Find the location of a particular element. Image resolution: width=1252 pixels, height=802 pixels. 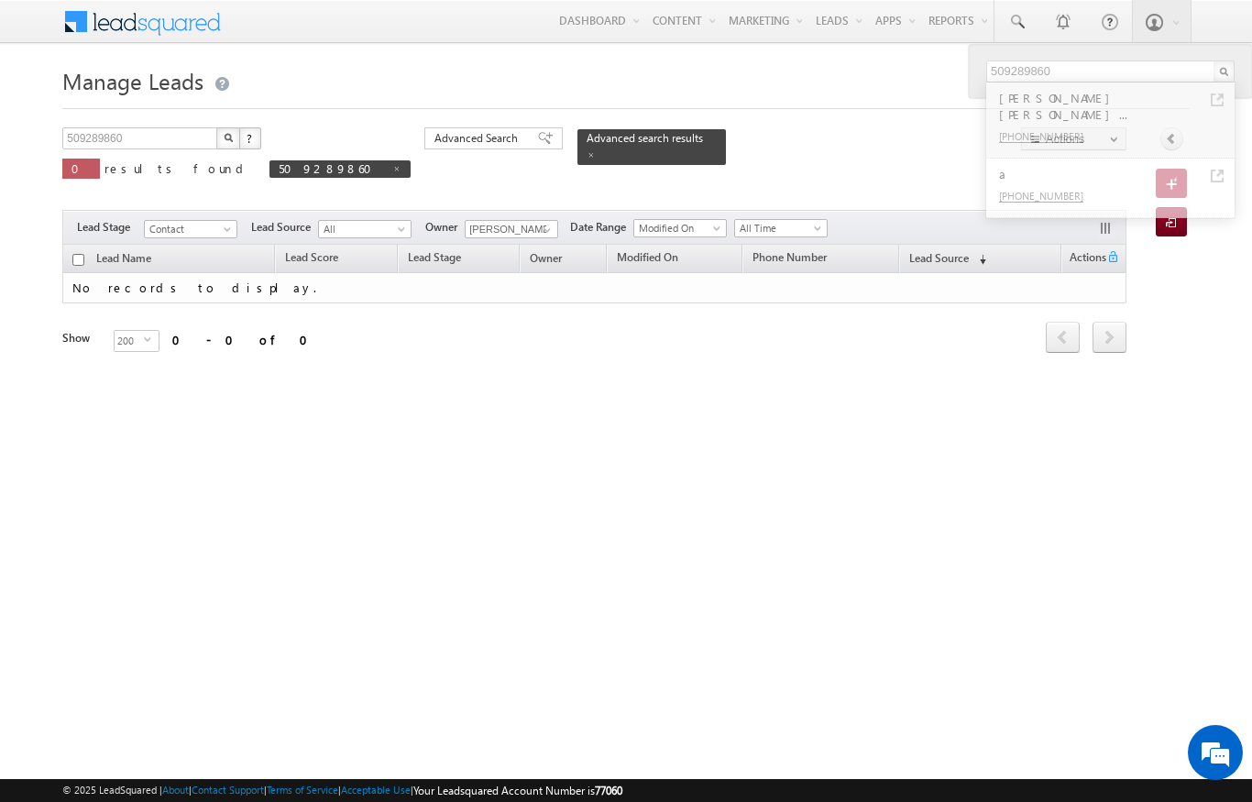

span: Lead Score is located at coordinates (312, 257).